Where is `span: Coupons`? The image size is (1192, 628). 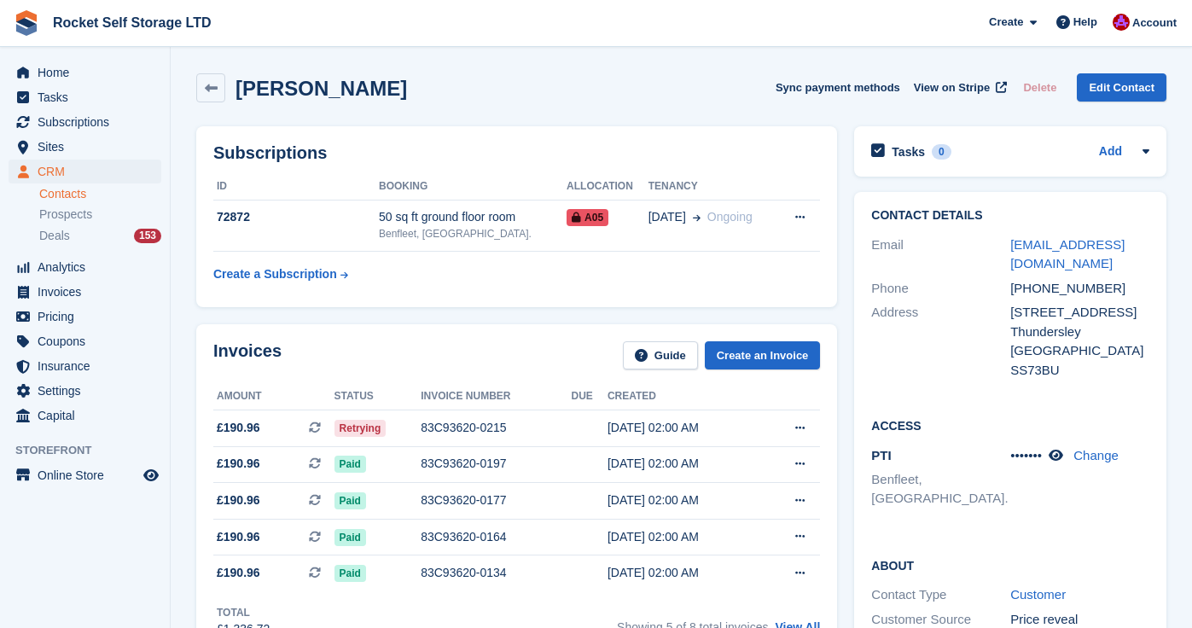
span: Coupons is located at coordinates (89, 341).